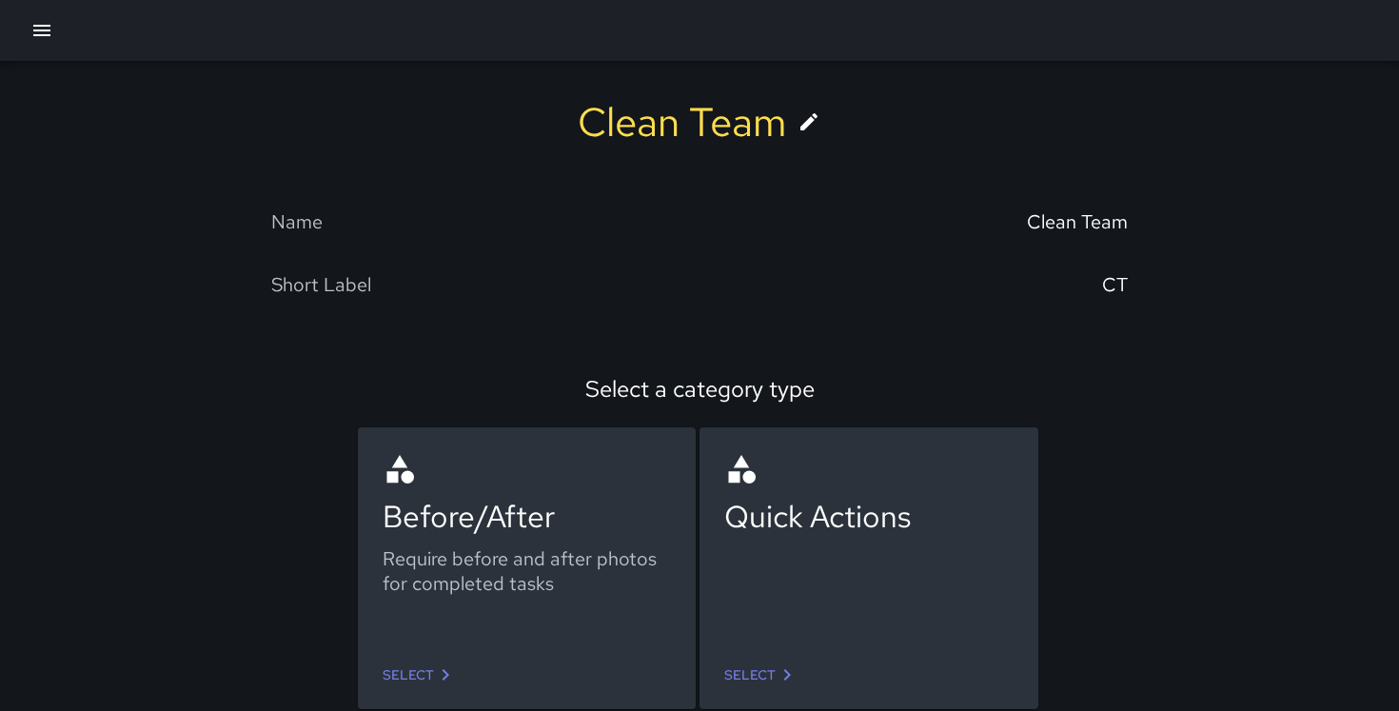 The image size is (1399, 711). What do you see at coordinates (699, 388) in the screenshot?
I see `div: Select a category type` at bounding box center [699, 388].